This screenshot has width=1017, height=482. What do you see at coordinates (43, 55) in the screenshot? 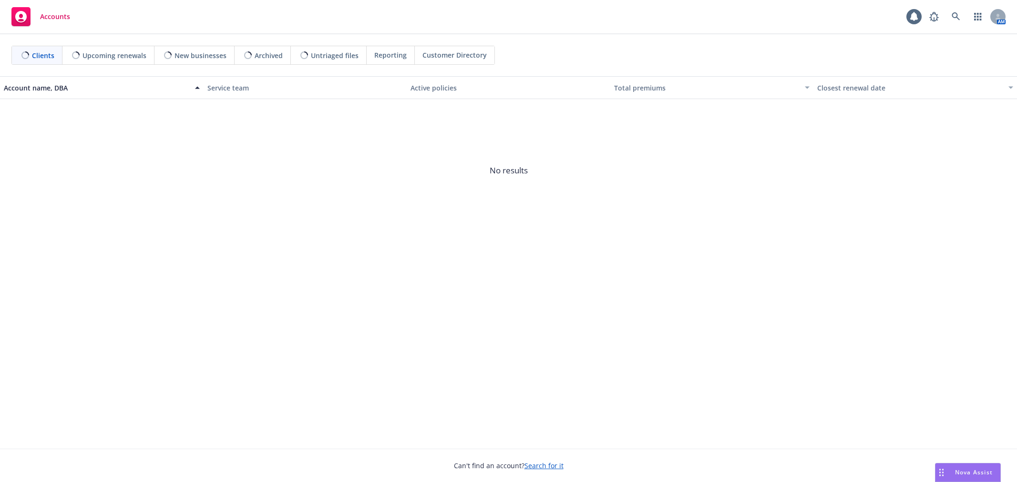
I see `span: Clients` at bounding box center [43, 55].